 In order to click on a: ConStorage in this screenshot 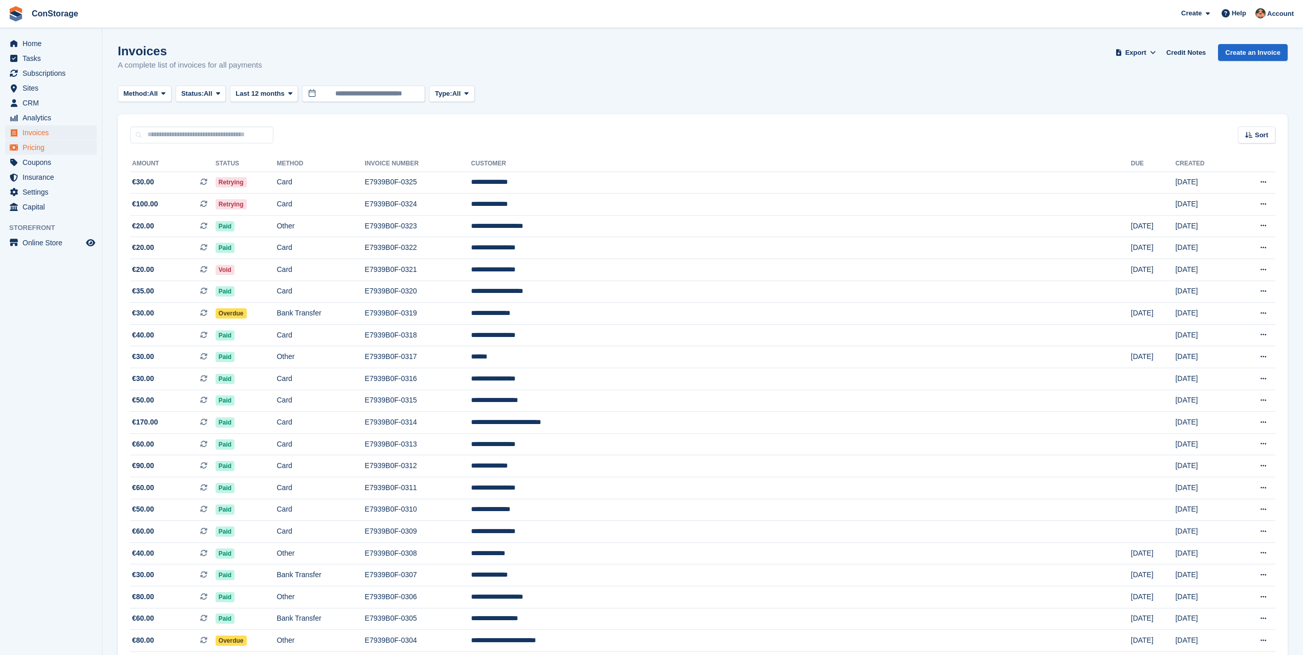, I will do `click(55, 13)`.